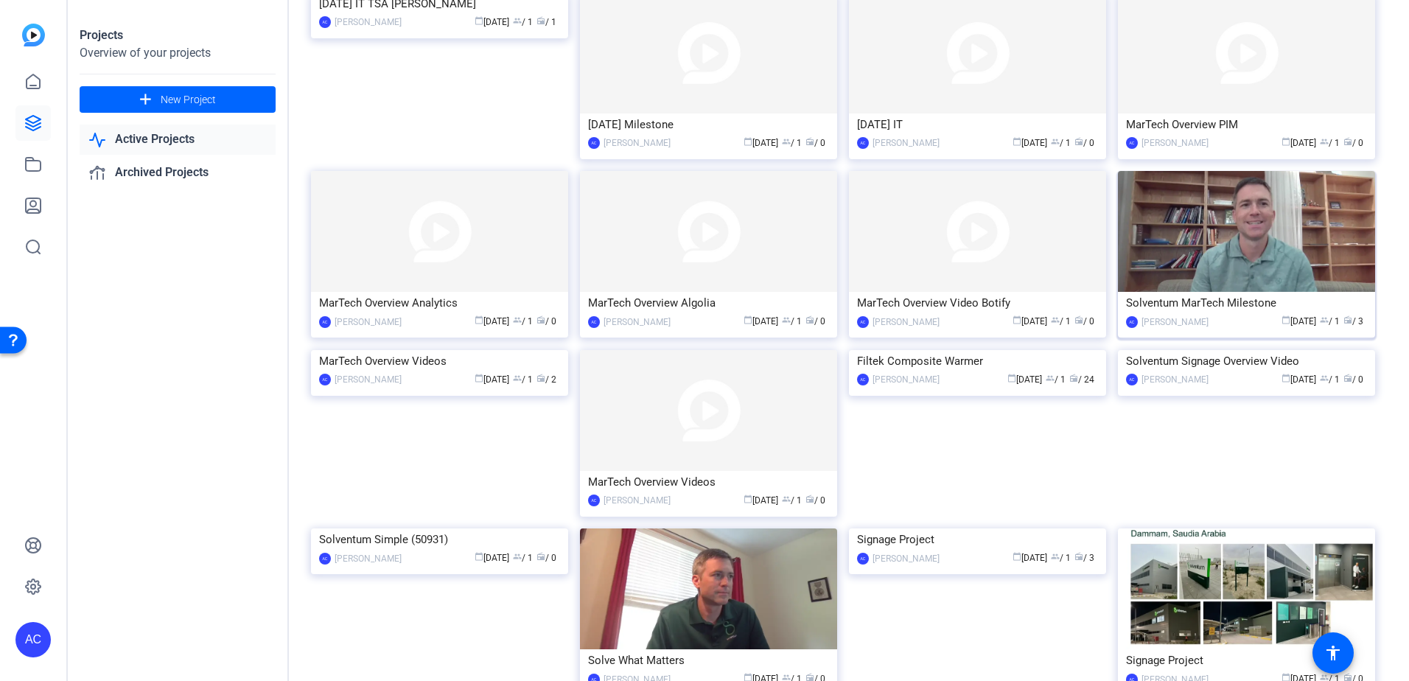  What do you see at coordinates (178, 99) in the screenshot?
I see `button: New Project` at bounding box center [178, 99].